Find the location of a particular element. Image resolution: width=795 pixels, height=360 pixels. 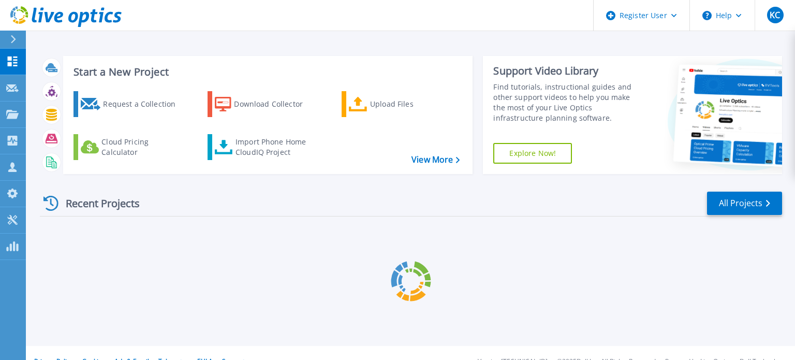

a: Request a Collection is located at coordinates (131, 104).